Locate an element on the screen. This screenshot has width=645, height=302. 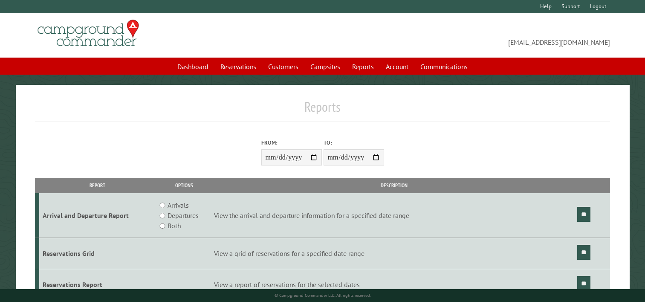
h1: Reports is located at coordinates (322, 110).